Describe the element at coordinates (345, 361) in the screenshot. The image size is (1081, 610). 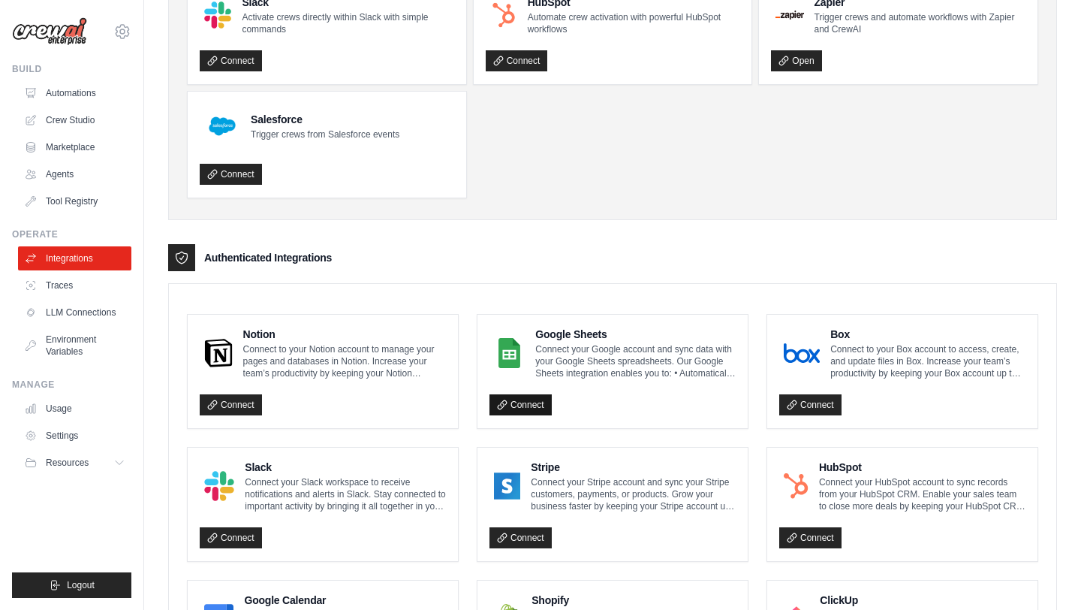
I see `p: Connect to your Notion account to manage your pages and databases in Notion. Increase your team’s...` at that location.